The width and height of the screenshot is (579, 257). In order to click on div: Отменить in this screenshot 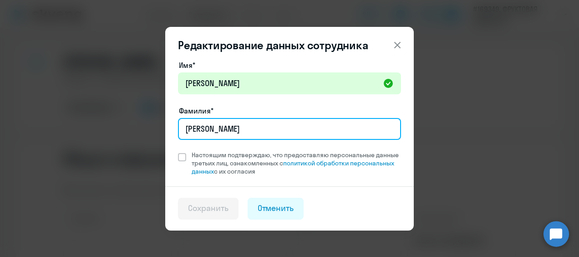, I will do `click(276, 208)`.